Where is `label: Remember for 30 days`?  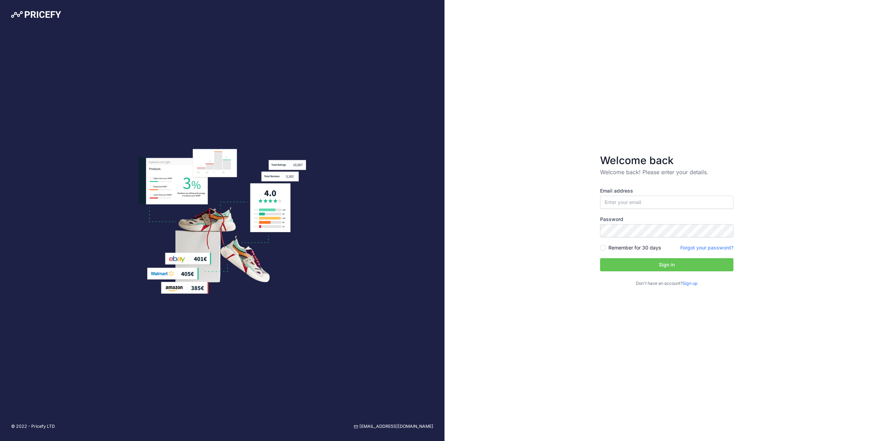 label: Remember for 30 days is located at coordinates (635, 248).